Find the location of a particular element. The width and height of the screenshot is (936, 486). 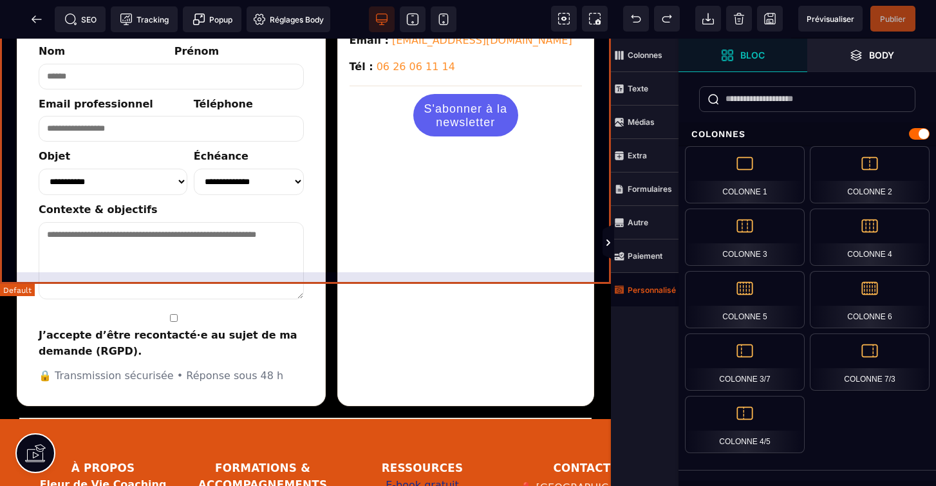

span: Prévisualiser is located at coordinates (830, 19).